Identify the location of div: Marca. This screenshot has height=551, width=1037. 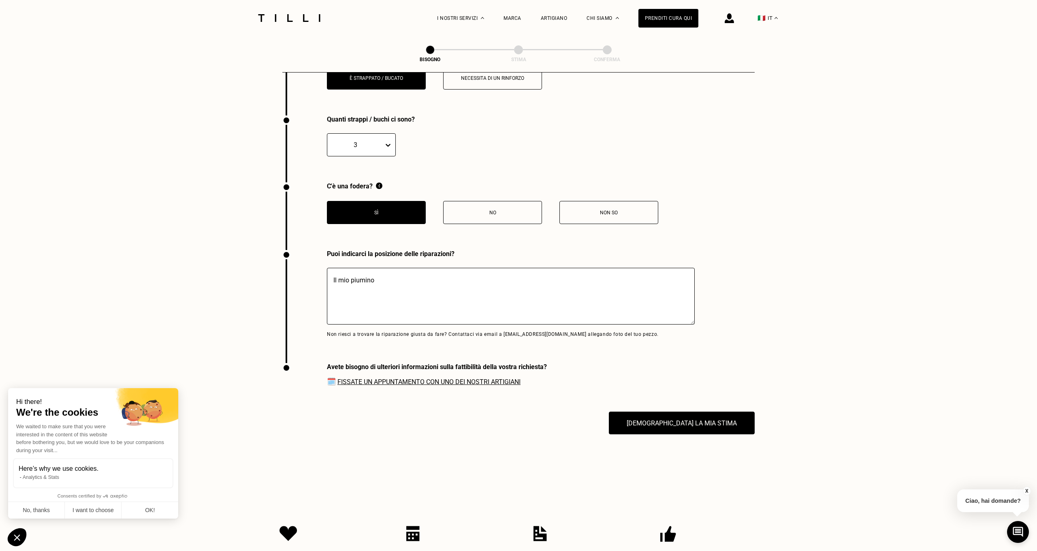
(512, 18).